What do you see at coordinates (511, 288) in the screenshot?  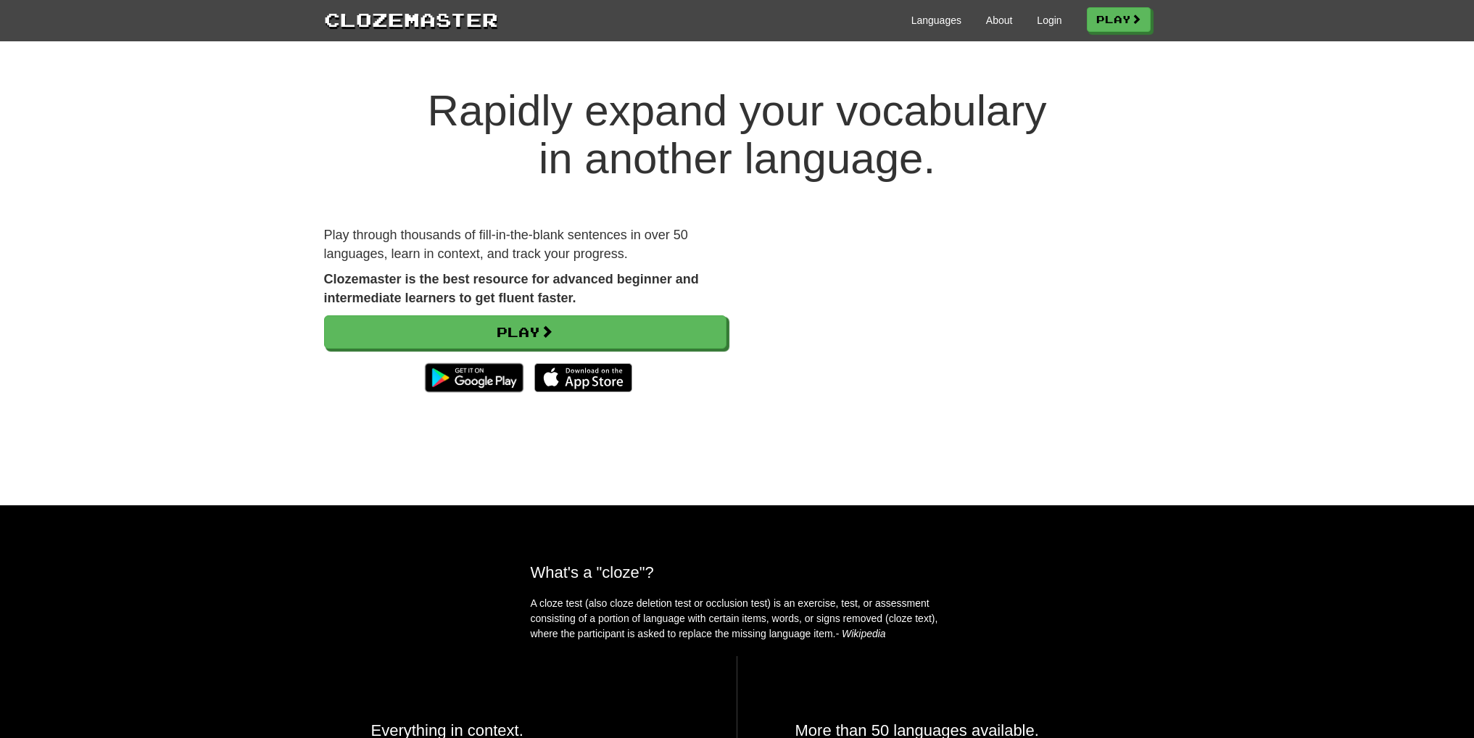 I see `strong: Clozemaster is the best resource for advanced beginner and intermediate learners to get fluent fa...` at bounding box center [511, 288].